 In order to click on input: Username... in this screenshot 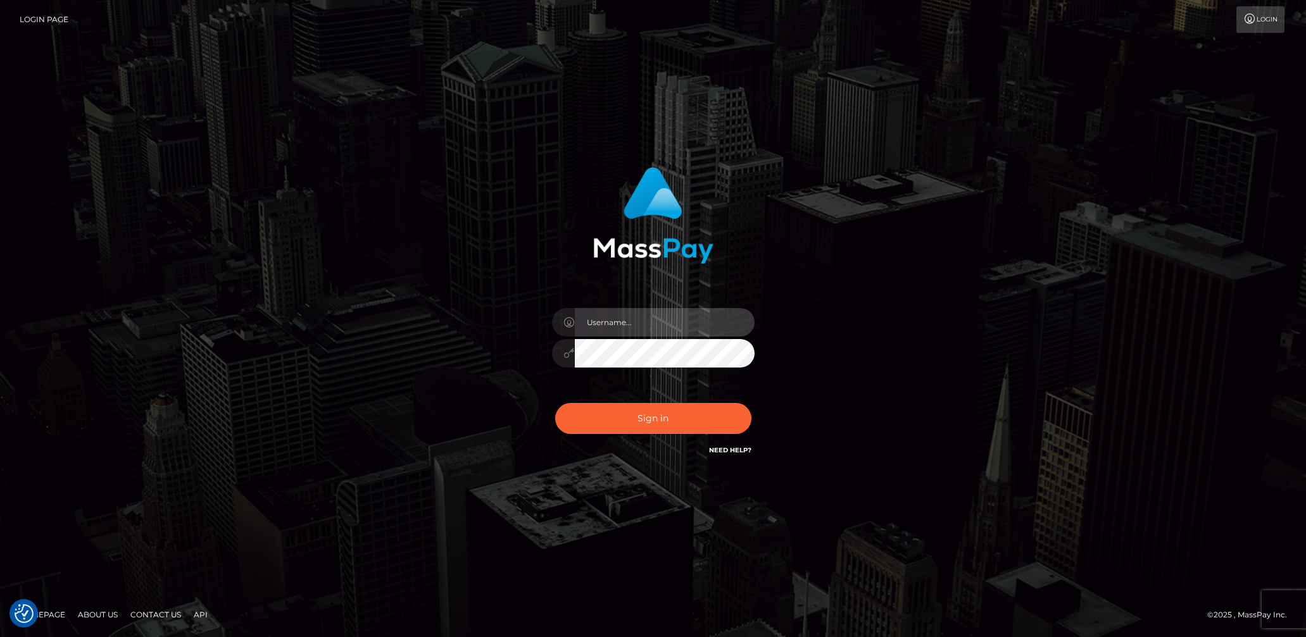, I will do `click(664, 322)`.